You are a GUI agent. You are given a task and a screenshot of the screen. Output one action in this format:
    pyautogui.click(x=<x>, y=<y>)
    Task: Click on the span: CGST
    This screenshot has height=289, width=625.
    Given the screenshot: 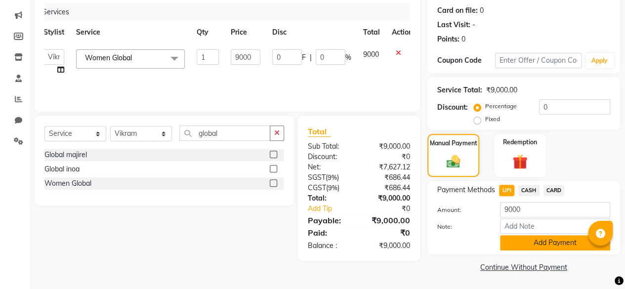 What is the action you would take?
    pyautogui.click(x=317, y=188)
    